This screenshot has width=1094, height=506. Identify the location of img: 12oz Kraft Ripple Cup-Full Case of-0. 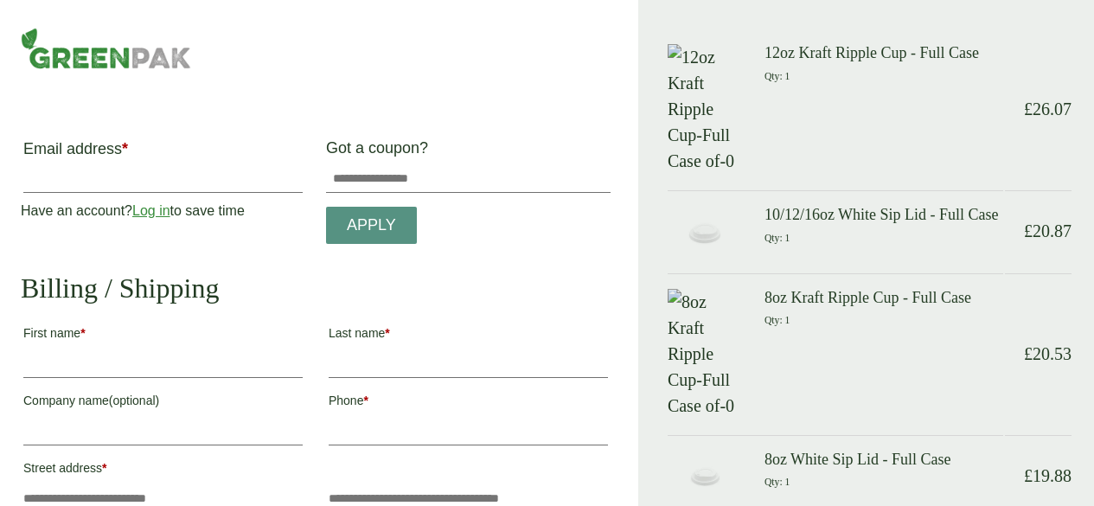
(705, 109).